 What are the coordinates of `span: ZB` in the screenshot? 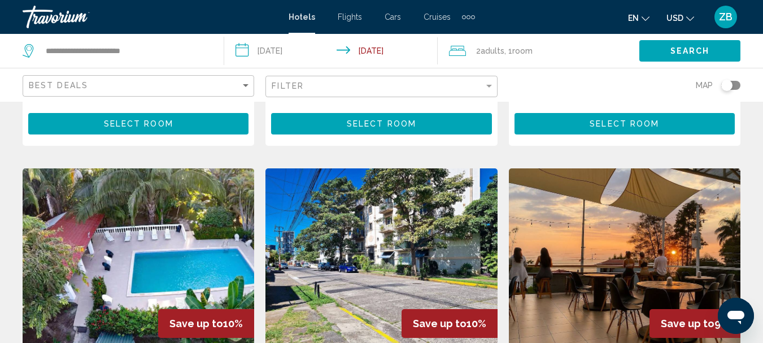 It's located at (726, 17).